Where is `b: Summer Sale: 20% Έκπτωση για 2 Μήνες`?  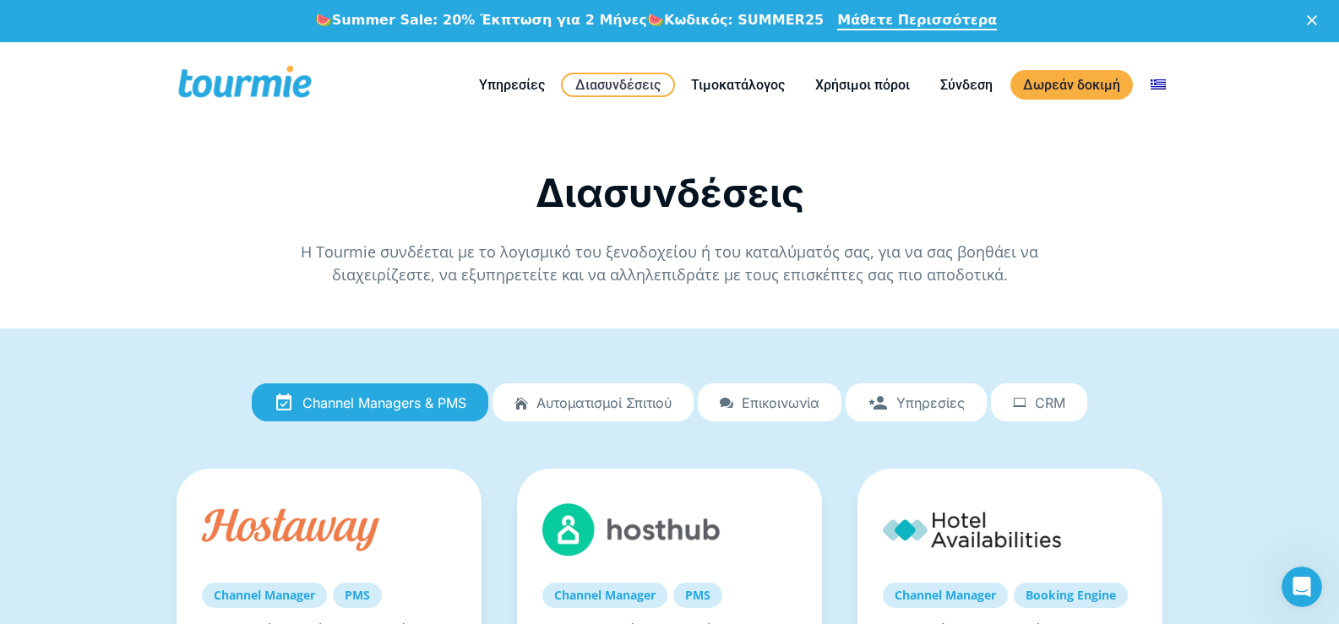 b: Summer Sale: 20% Έκπτωση για 2 Μήνες is located at coordinates (489, 19).